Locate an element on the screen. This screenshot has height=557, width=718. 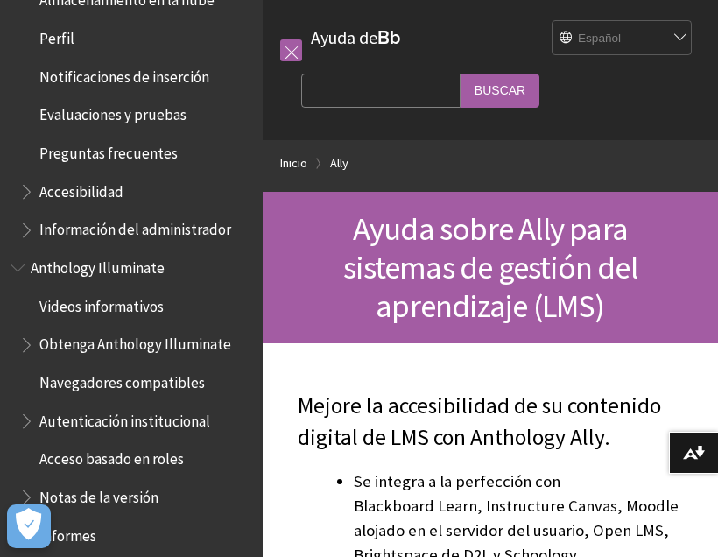
span: Informes is located at coordinates (67, 532).